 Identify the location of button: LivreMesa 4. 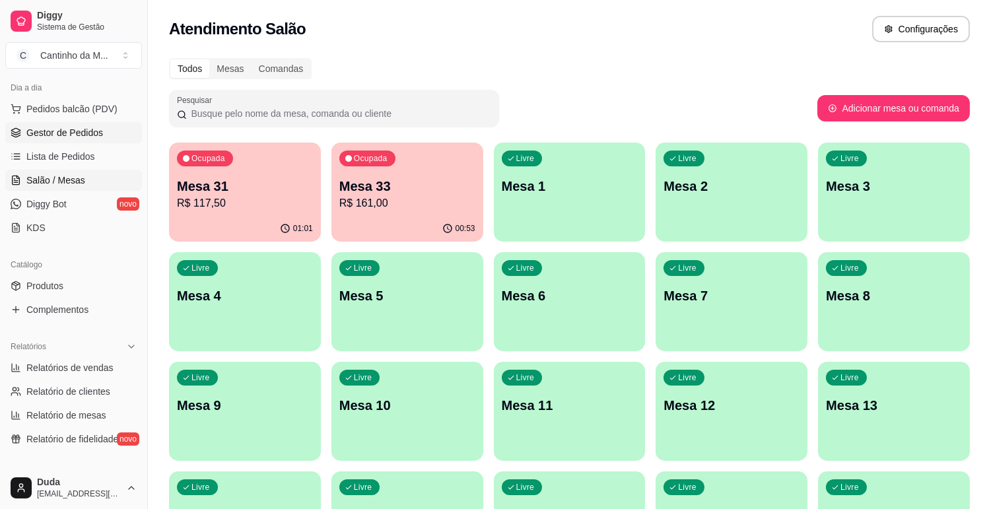
(245, 302).